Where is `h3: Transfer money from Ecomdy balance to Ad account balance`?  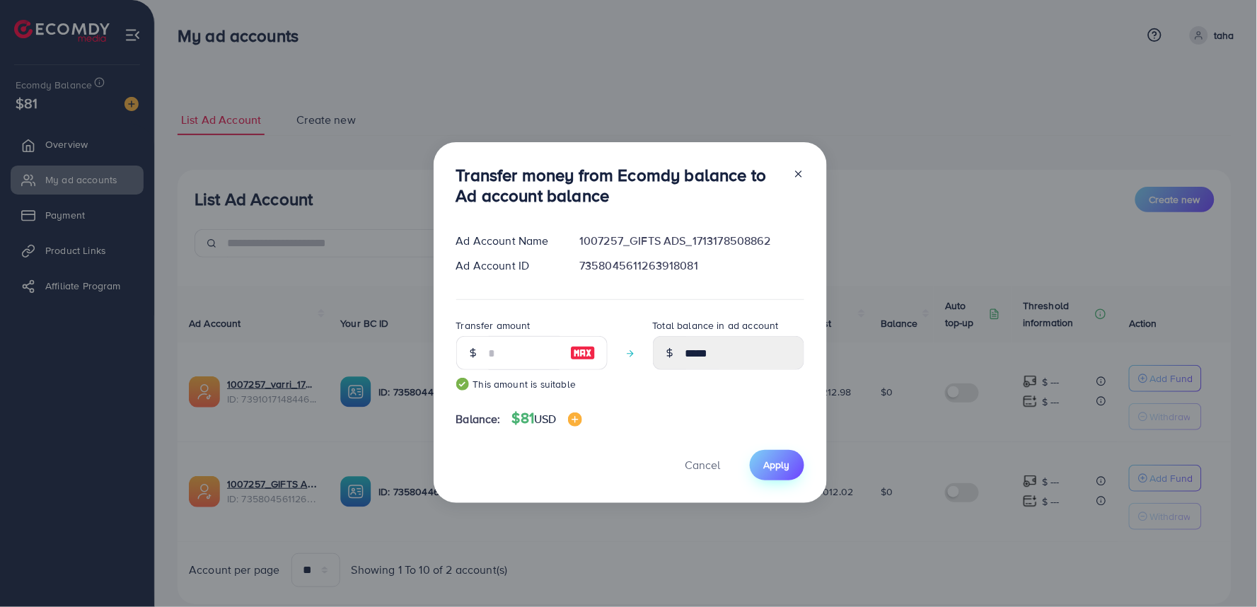 h3: Transfer money from Ecomdy balance to Ad account balance is located at coordinates (619, 185).